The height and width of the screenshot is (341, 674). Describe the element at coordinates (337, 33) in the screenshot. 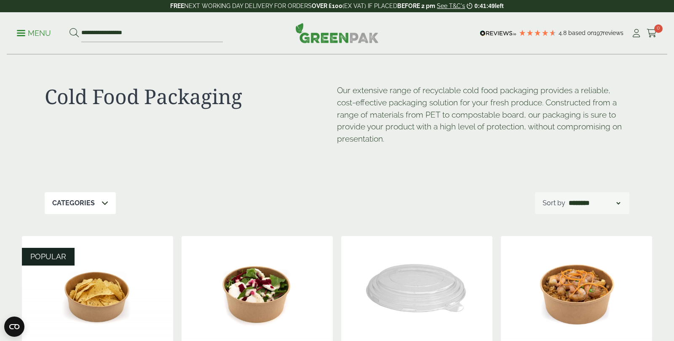

I see `img: GreenPak Supplies` at that location.